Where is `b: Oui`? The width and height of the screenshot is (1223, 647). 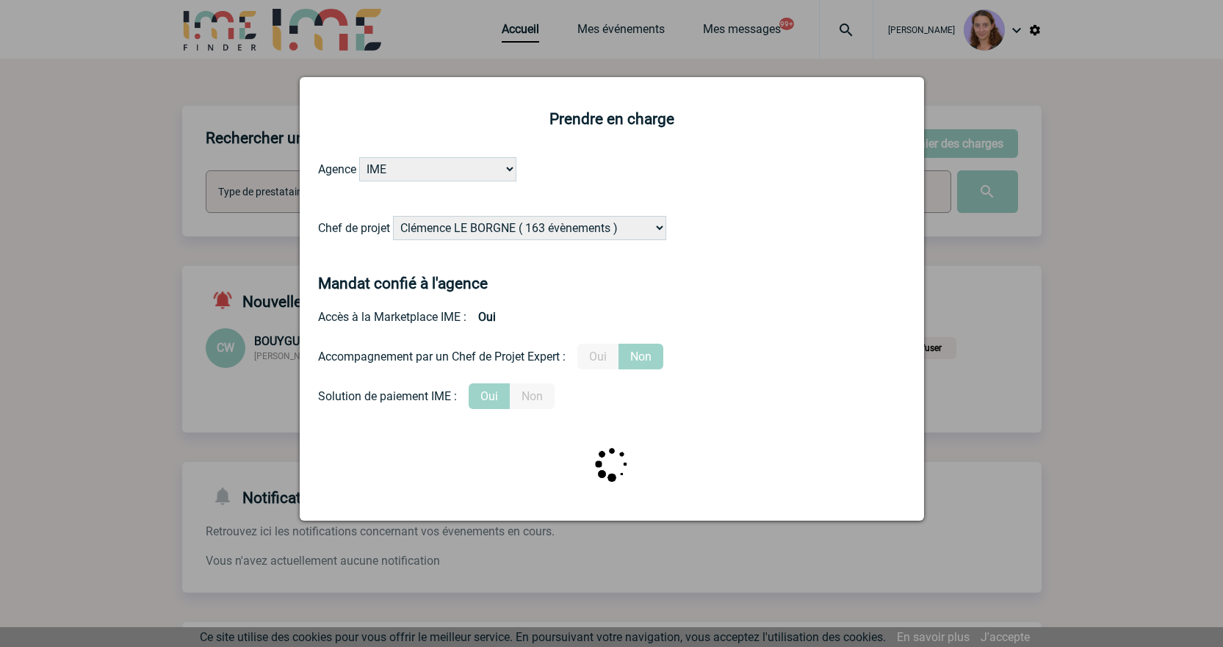
b: Oui is located at coordinates (487, 317).